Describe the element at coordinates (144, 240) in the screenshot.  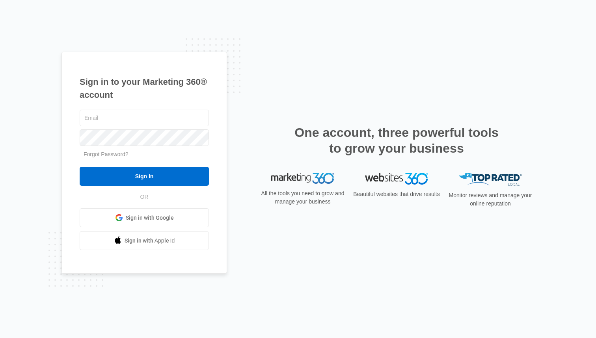
I see `a: Sign in with Apple Id` at that location.